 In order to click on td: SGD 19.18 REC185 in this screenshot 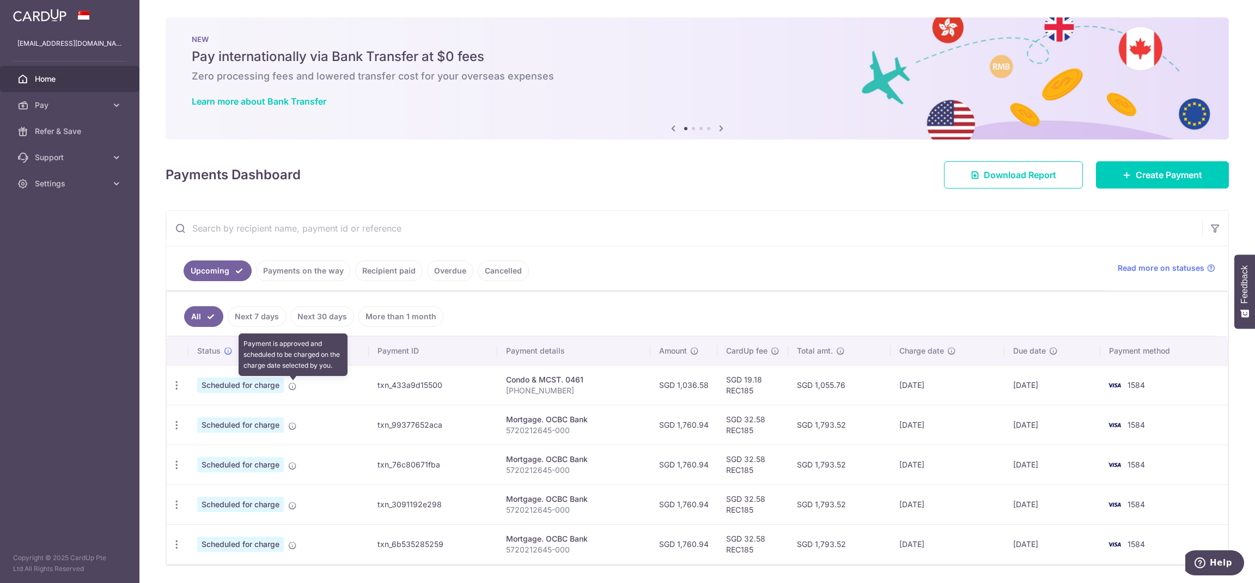, I will do `click(752, 384)`.